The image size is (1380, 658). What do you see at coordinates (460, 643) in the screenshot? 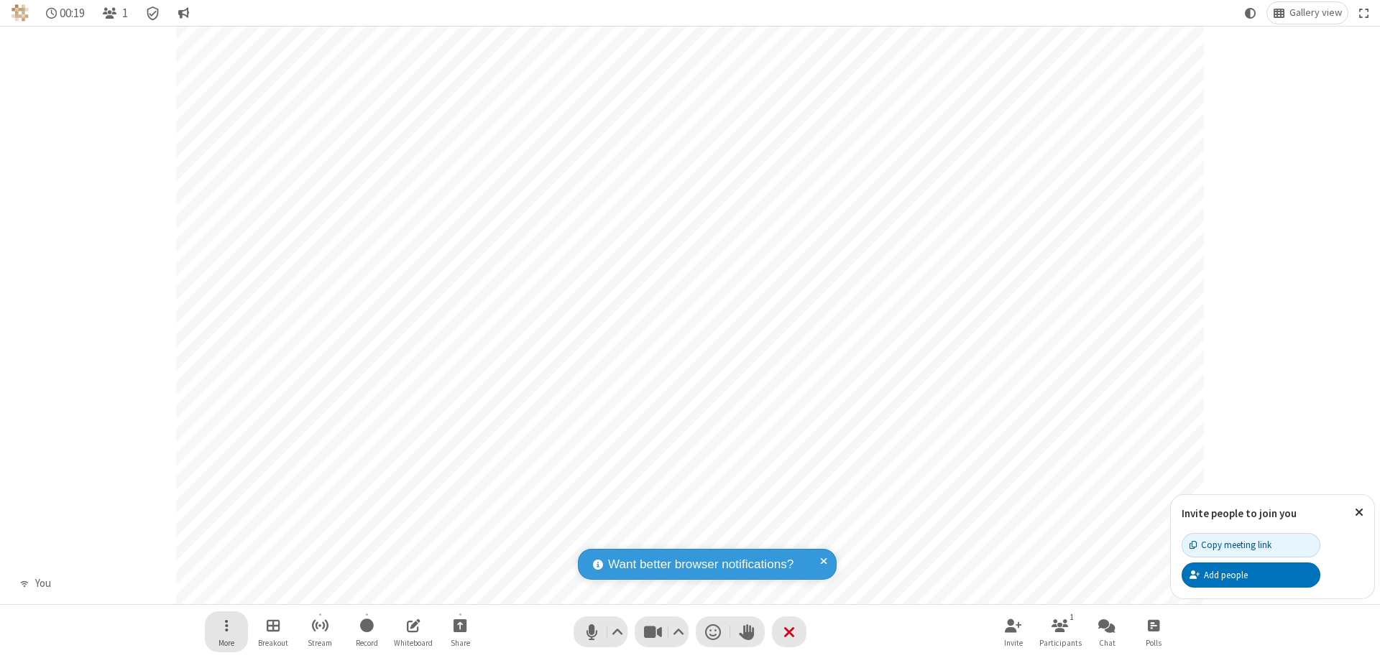
I see `span: Share` at bounding box center [460, 643].